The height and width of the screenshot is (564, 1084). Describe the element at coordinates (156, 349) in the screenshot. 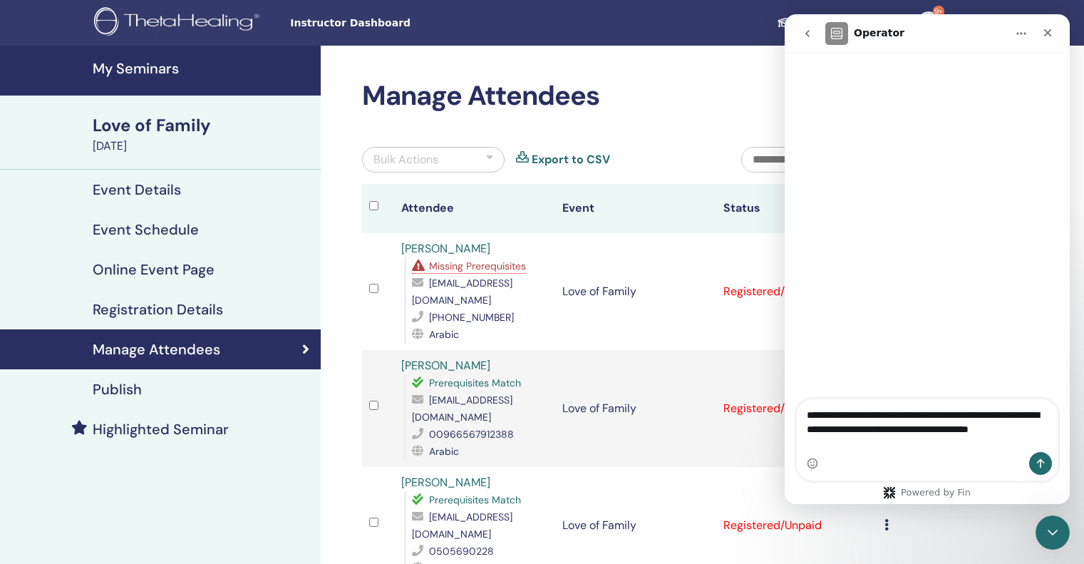

I see `h4: Manage Attendees` at that location.